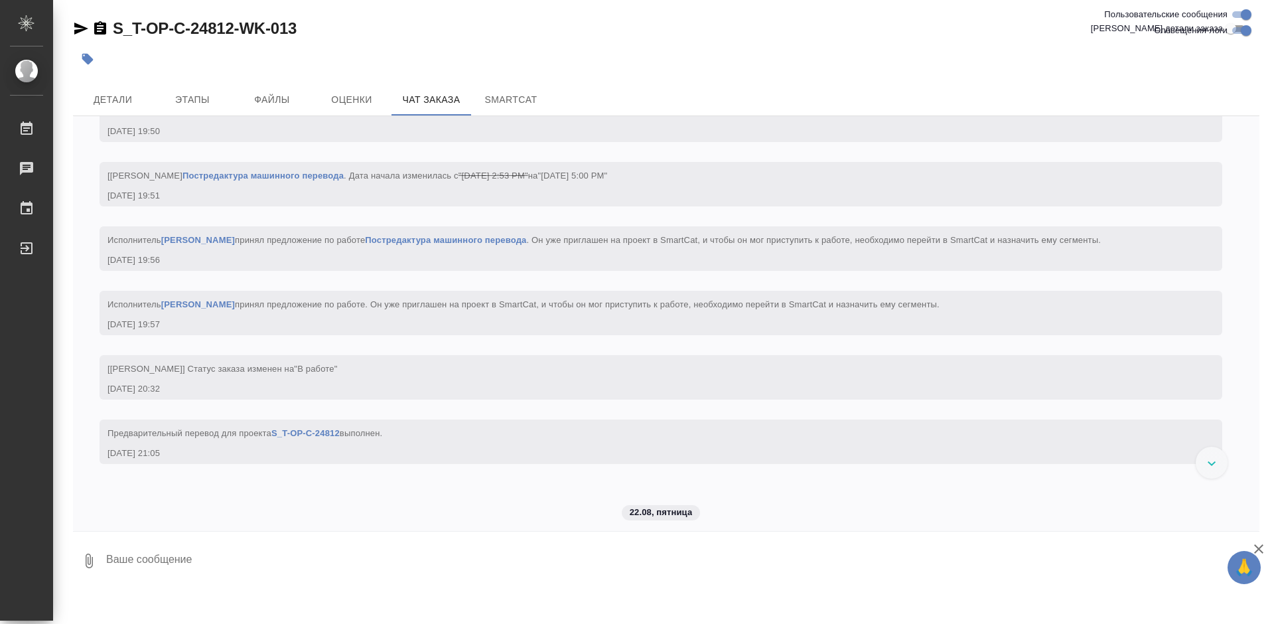 The width and height of the screenshot is (1274, 624). What do you see at coordinates (431, 100) in the screenshot?
I see `span: Чат заказа` at bounding box center [431, 100].